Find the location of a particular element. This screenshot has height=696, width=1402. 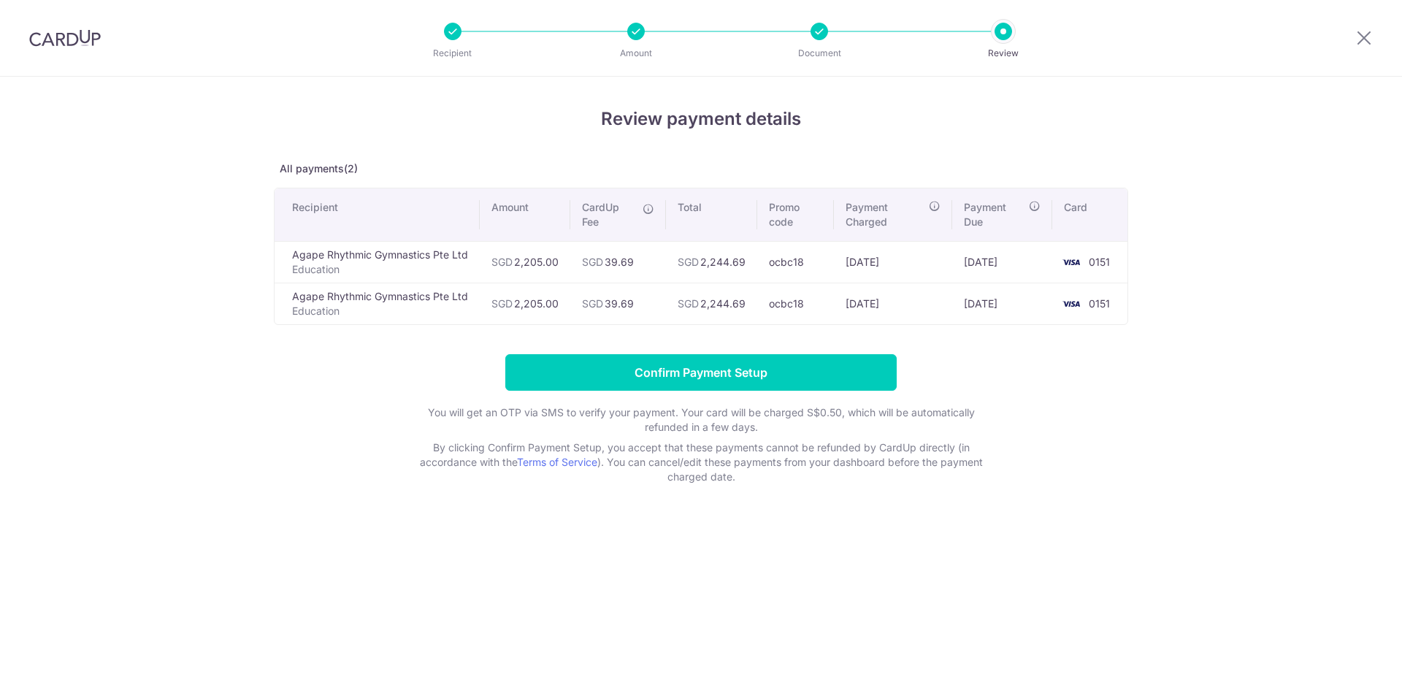

th: Card is located at coordinates (1090, 215).